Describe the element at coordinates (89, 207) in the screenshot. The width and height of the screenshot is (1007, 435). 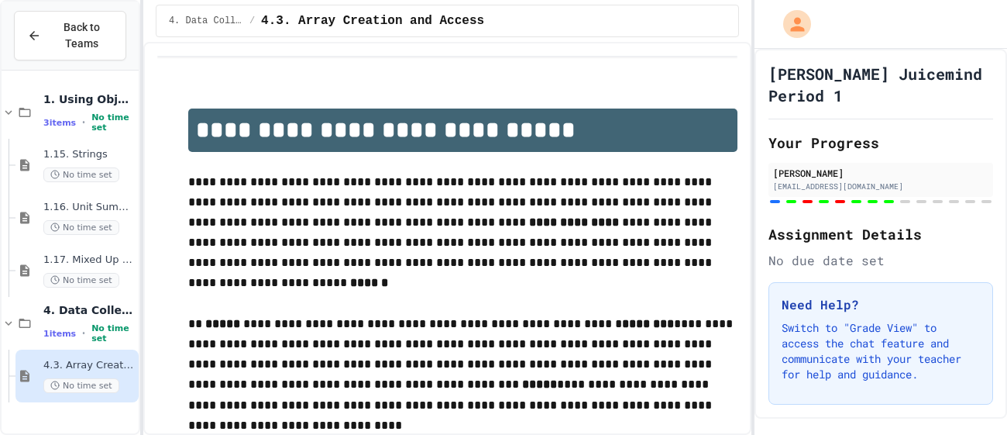
I see `span: 1.16. Unit Summary 1a (1.1-1.6)` at that location.